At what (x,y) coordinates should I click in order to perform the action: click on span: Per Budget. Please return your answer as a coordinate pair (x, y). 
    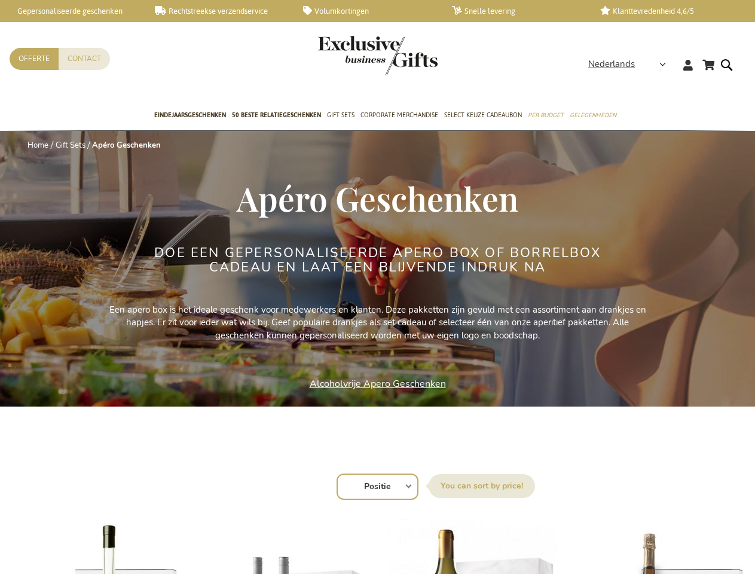
    Looking at the image, I should click on (545, 115).